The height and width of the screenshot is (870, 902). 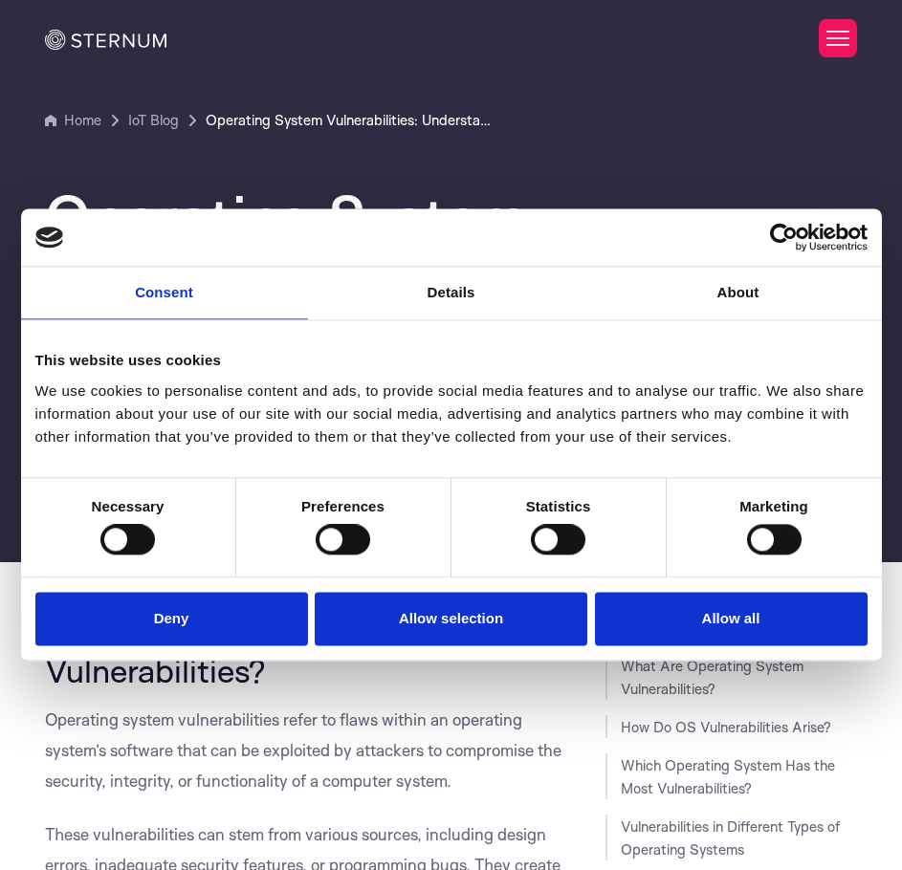 What do you see at coordinates (171, 619) in the screenshot?
I see `button: Deny` at bounding box center [171, 619].